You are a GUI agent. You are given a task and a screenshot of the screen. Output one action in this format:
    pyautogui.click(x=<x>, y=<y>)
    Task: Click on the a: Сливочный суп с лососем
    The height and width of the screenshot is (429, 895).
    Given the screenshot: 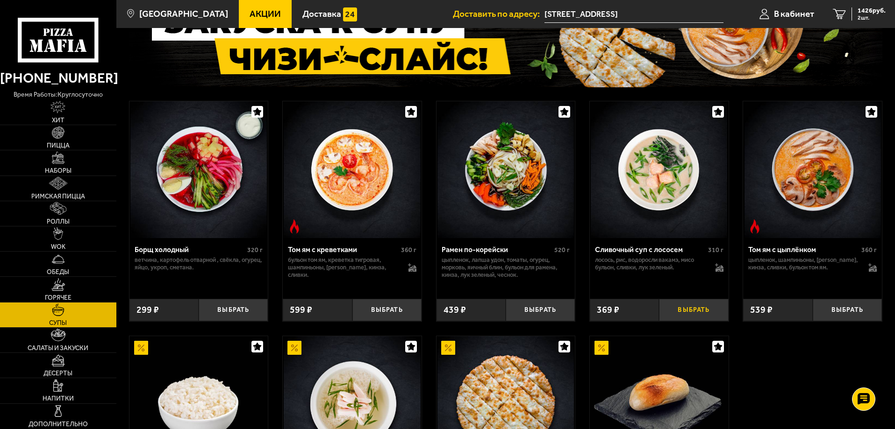 What is the action you would take?
    pyautogui.click(x=659, y=170)
    